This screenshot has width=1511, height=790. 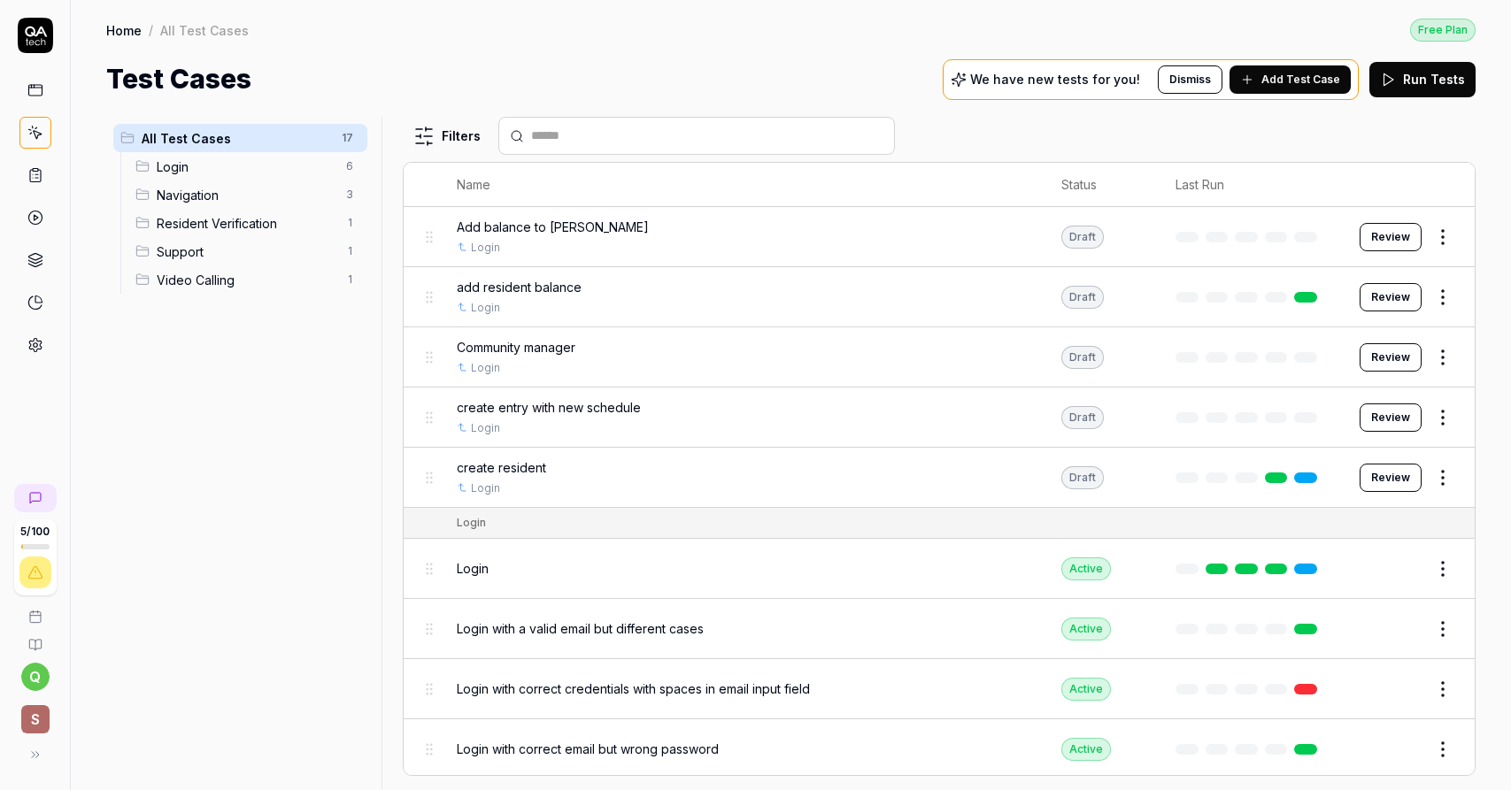 What do you see at coordinates (1422, 80) in the screenshot?
I see `button: Run Tests` at bounding box center [1422, 80].